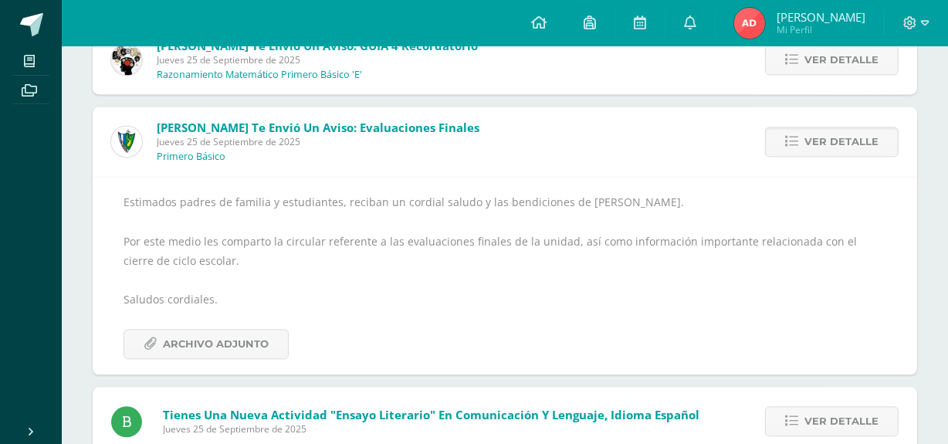 The height and width of the screenshot is (444, 948). I want to click on img: 9f174a157161b4ddbe12118a61fed988.png, so click(127, 141).